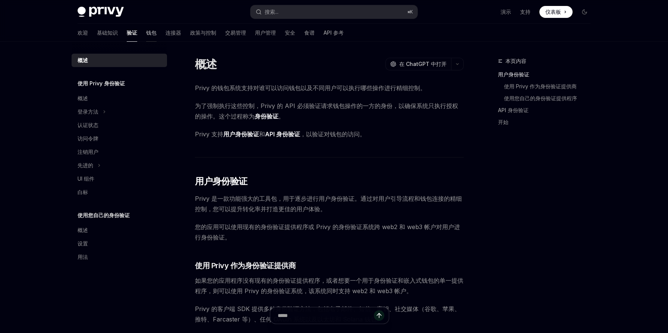  Describe the element at coordinates (101, 12) in the screenshot. I see `img: 深色标志` at that location.